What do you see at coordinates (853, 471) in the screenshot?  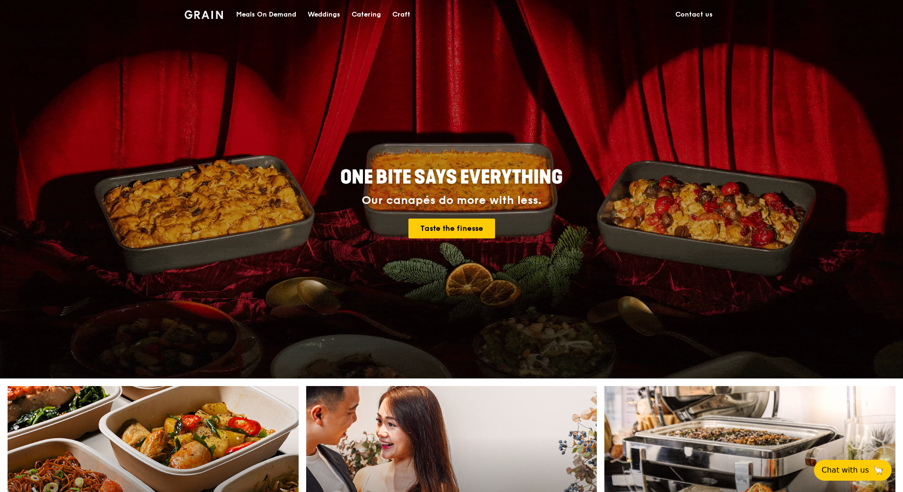 I see `button: Chat with us🦙` at bounding box center [853, 471].